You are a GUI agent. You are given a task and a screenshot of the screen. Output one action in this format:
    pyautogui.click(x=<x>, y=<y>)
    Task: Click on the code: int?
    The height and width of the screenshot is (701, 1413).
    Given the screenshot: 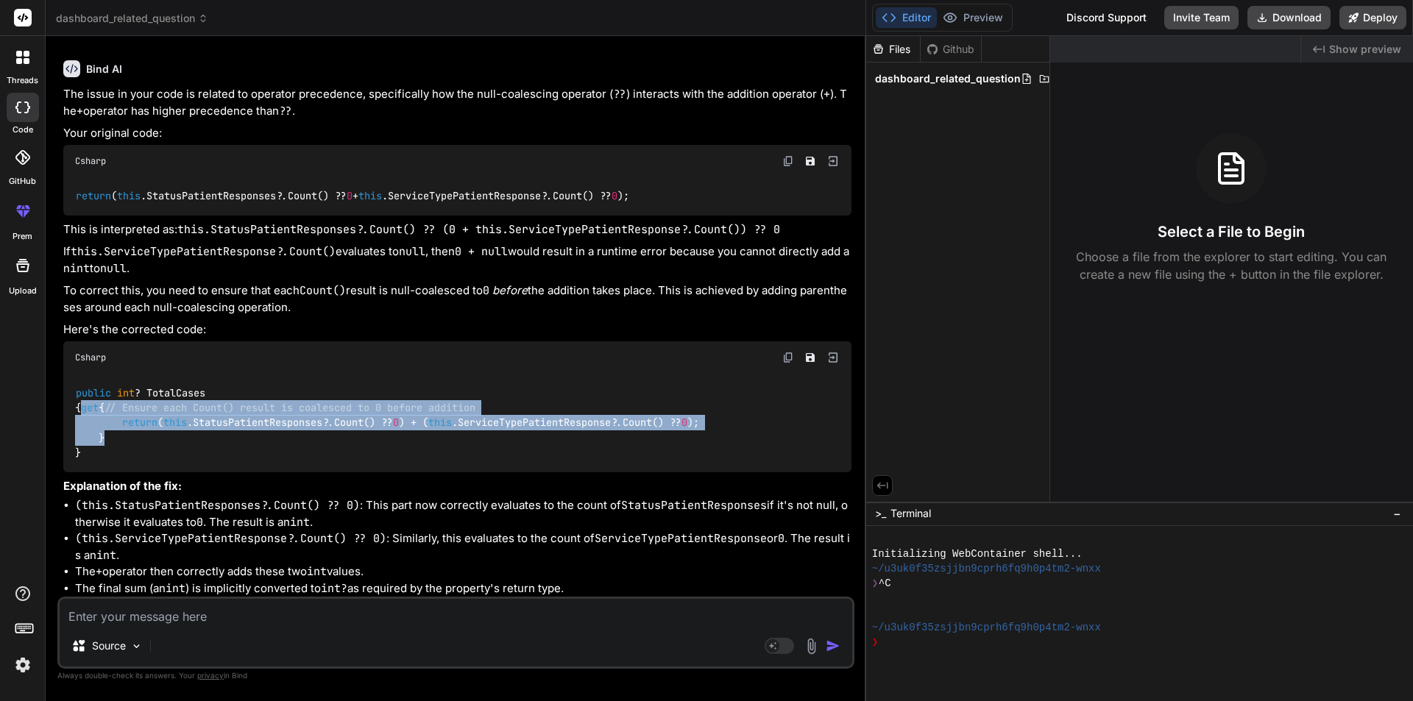 What is the action you would take?
    pyautogui.click(x=334, y=589)
    